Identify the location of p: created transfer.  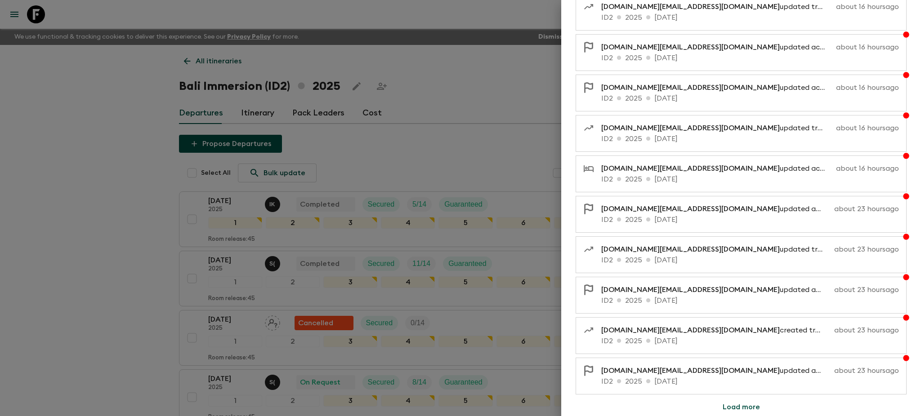
(716, 330).